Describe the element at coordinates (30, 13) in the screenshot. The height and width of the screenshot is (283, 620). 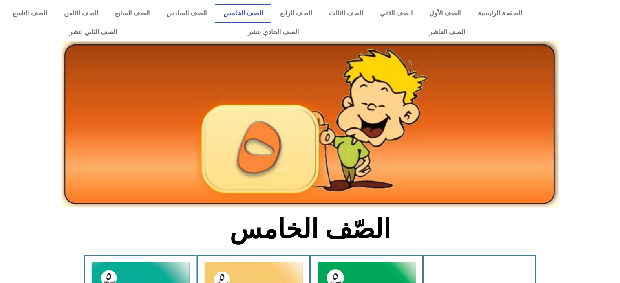
I see `a: الصف التاسع` at that location.